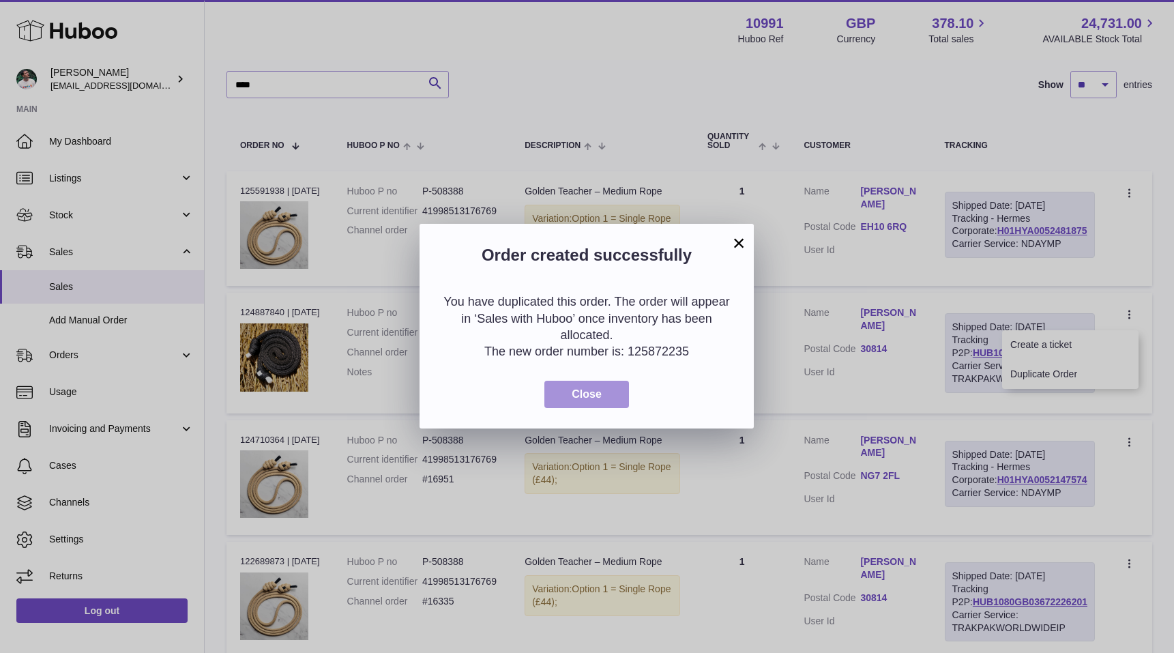 The height and width of the screenshot is (653, 1174). What do you see at coordinates (587, 394) in the screenshot?
I see `span: Close` at bounding box center [587, 394].